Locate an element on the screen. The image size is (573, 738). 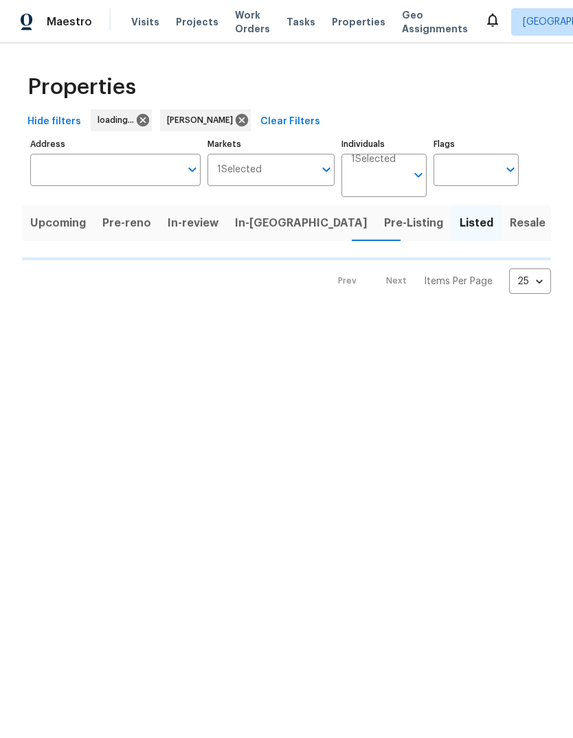
span: Projects is located at coordinates (197, 22).